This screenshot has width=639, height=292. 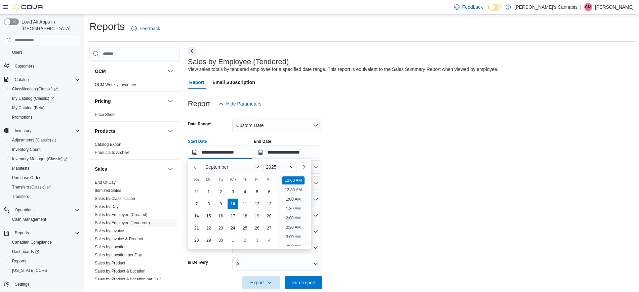 I want to click on li: 12:00 AM, so click(x=293, y=180).